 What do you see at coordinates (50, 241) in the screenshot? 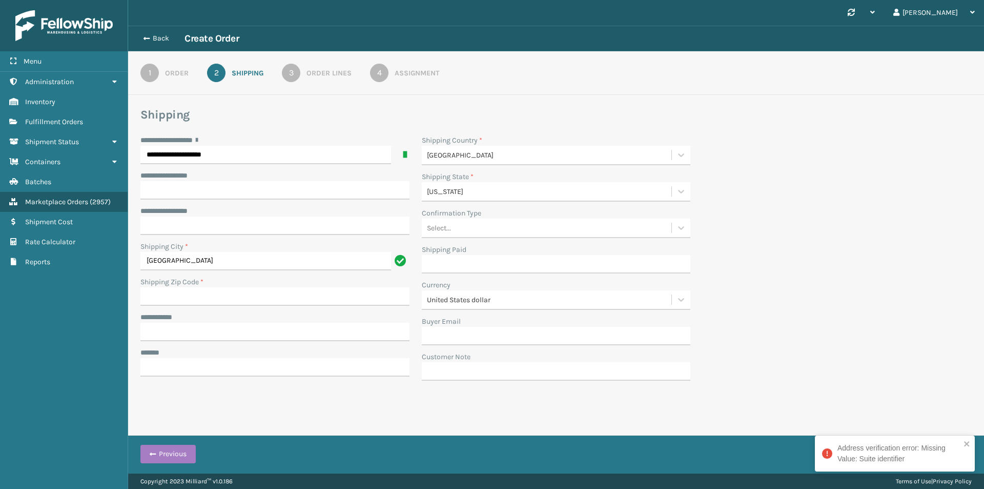
I see `span: Rate Calculator` at bounding box center [50, 241].